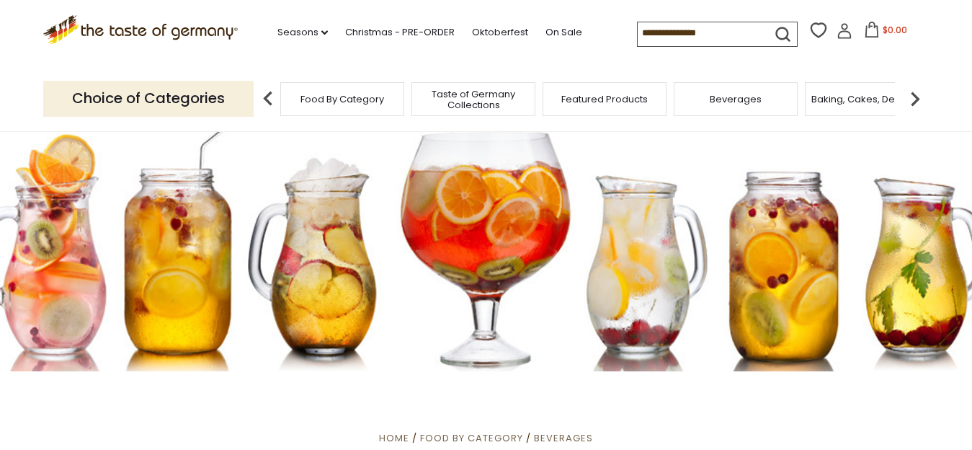  Describe the element at coordinates (867, 99) in the screenshot. I see `a: Baking, Cakes, Desserts` at that location.